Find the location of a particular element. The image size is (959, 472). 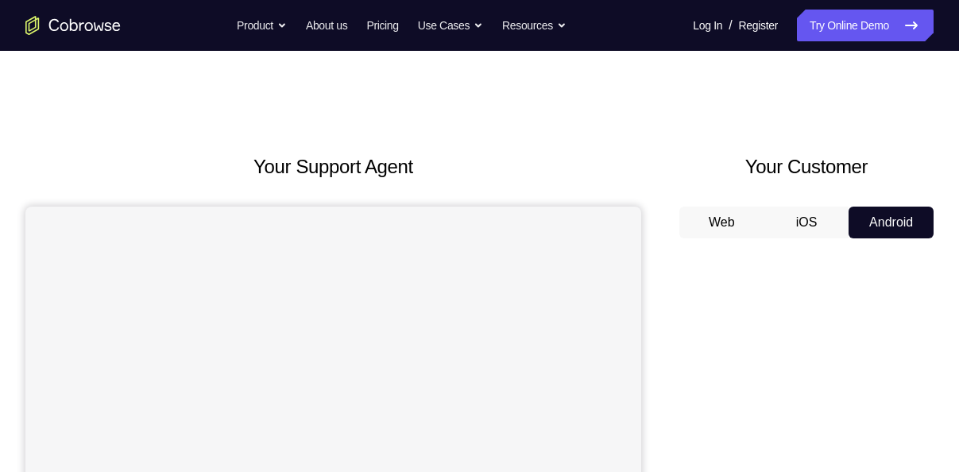

a: Try Online Demo is located at coordinates (865, 25).